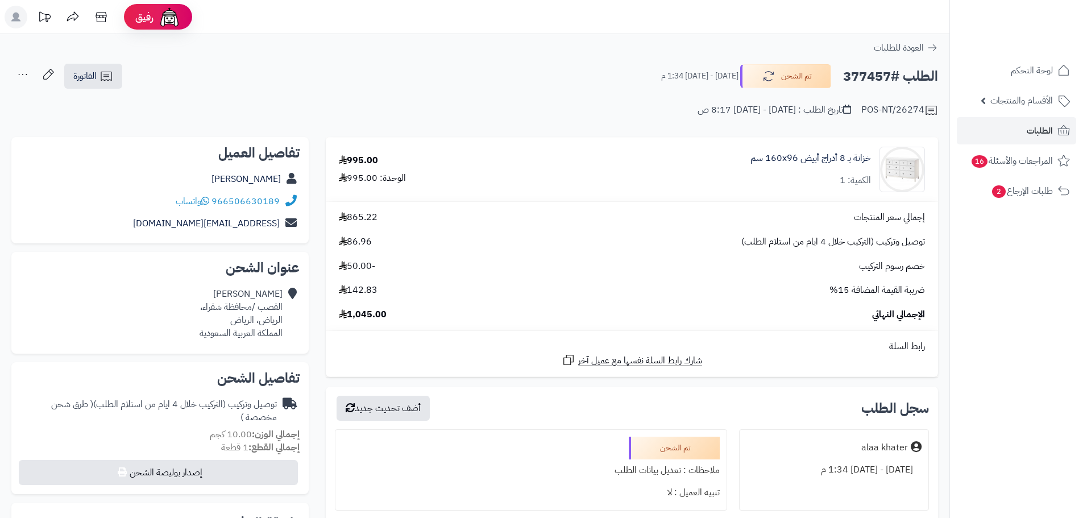 The width and height of the screenshot is (1083, 518). I want to click on h3: سجل الطلب, so click(895, 408).